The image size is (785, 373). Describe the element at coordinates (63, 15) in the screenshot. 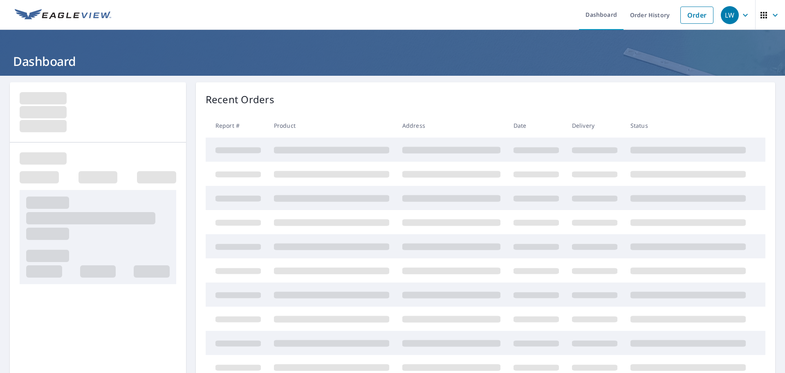

I see `img: EV Logo` at that location.